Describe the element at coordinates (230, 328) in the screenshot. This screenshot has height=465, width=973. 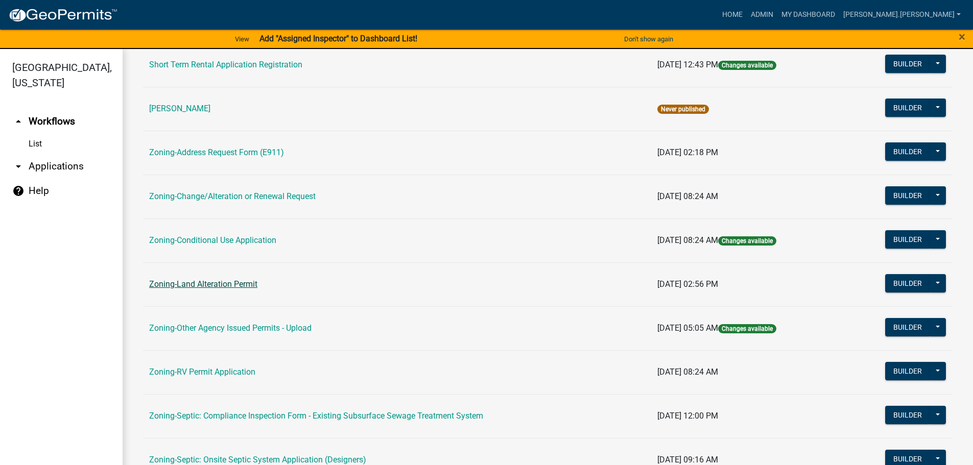
I see `a: Zoning-Other Agency Issued Permits - Upload` at that location.